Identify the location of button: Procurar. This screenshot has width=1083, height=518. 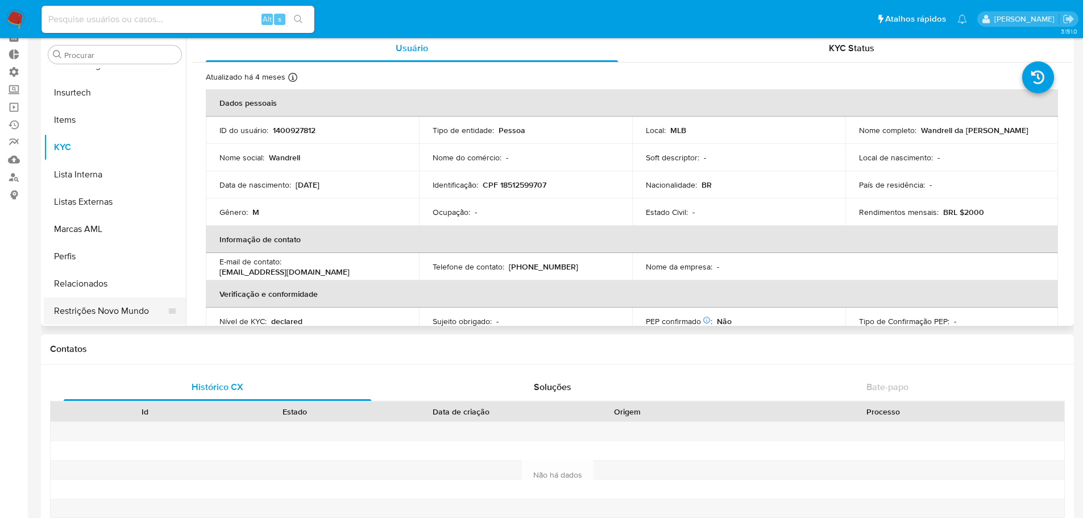
(57, 55).